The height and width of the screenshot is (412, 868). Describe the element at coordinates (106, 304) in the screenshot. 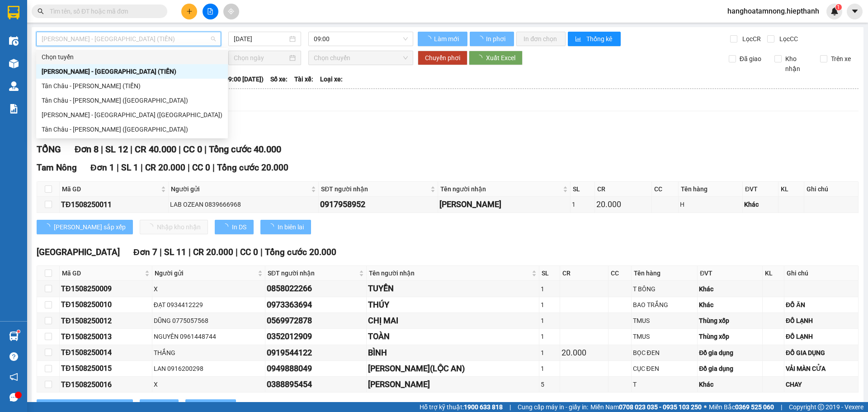

I see `div: TĐ1508250010` at that location.